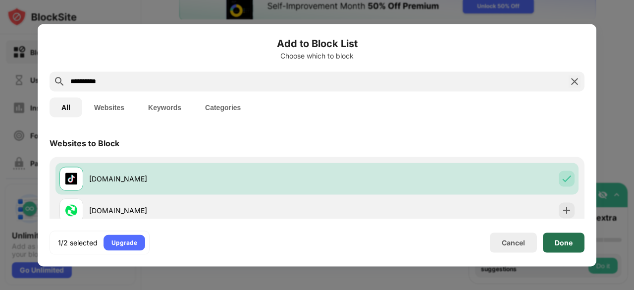  I want to click on button: Keywords, so click(165, 107).